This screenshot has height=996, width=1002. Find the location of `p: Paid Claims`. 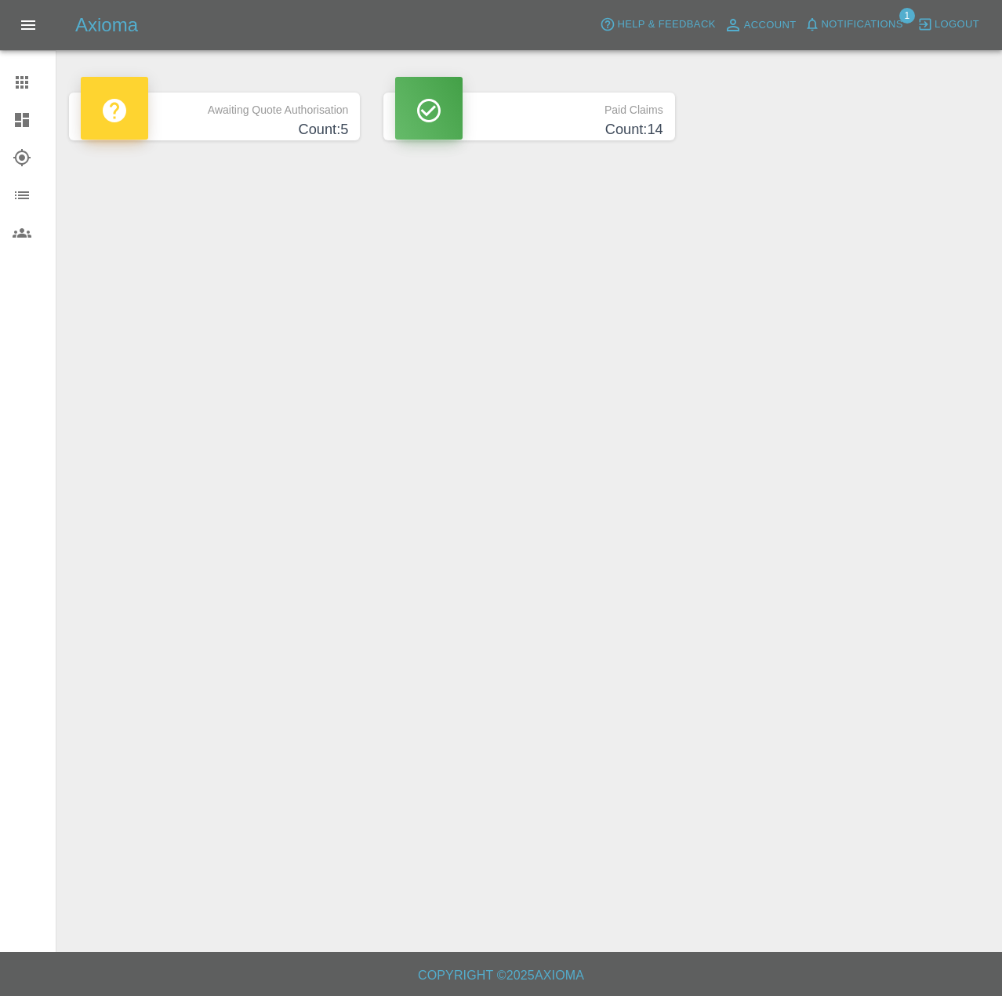

p: Paid Claims is located at coordinates (529, 106).